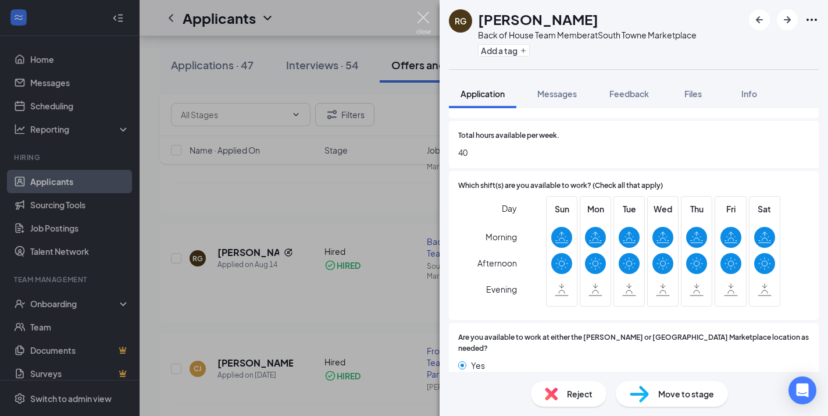 The width and height of the screenshot is (828, 416). Describe the element at coordinates (731, 209) in the screenshot. I see `span: Fri` at that location.